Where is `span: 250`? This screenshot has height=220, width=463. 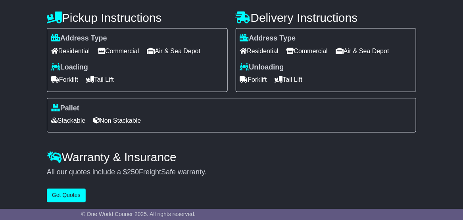
span: 250 is located at coordinates (133, 172).